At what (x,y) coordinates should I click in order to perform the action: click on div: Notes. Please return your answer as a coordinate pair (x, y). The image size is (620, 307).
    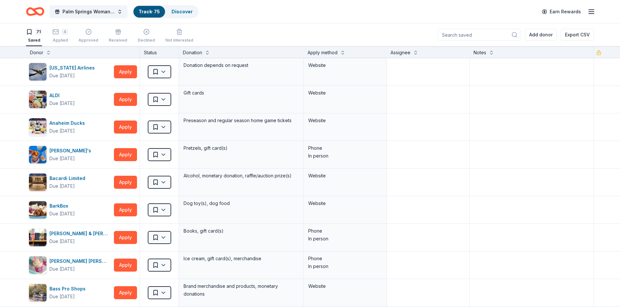
    Looking at the image, I should click on (479, 53).